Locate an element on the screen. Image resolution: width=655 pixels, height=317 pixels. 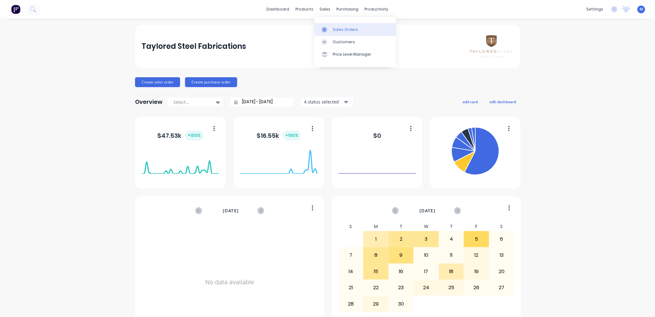
div: sales is located at coordinates (325, 9).